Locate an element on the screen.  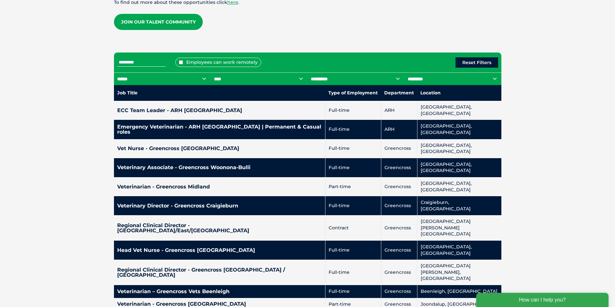
td: Part-time is located at coordinates (353, 187).